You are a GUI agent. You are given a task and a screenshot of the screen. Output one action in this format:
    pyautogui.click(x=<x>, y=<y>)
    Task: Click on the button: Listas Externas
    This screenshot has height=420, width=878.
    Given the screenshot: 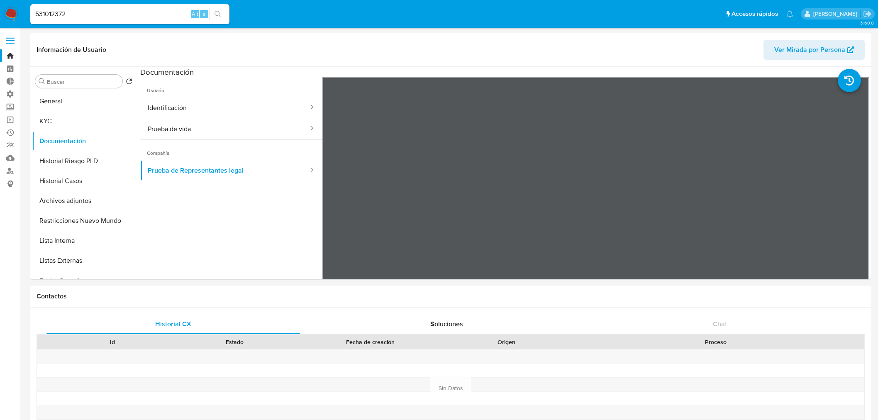 What is the action you would take?
    pyautogui.click(x=84, y=261)
    